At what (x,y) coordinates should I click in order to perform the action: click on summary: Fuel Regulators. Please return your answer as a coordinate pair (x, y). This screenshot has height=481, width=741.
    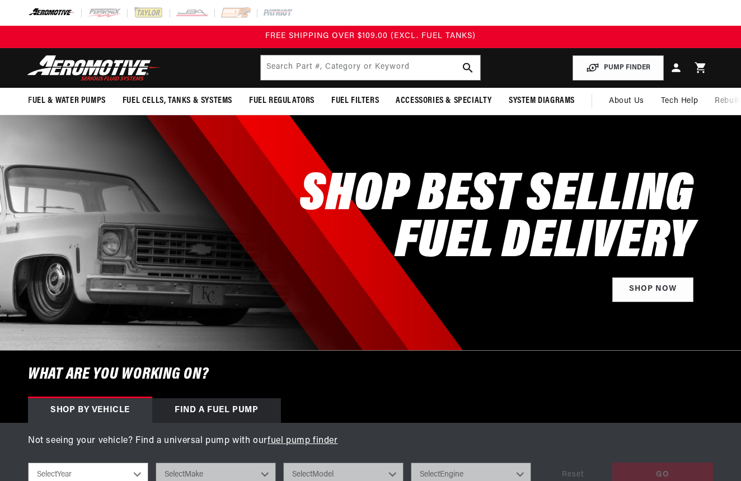
    Looking at the image, I should click on (281, 101).